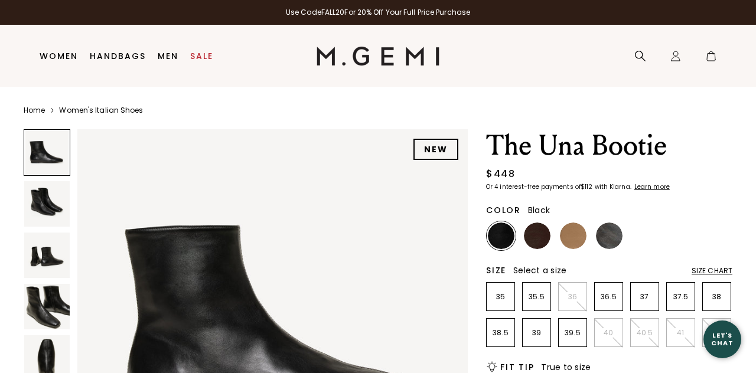  What do you see at coordinates (614, 187) in the screenshot?
I see `klarna-placement-style-body: with Klarna` at bounding box center [614, 187].